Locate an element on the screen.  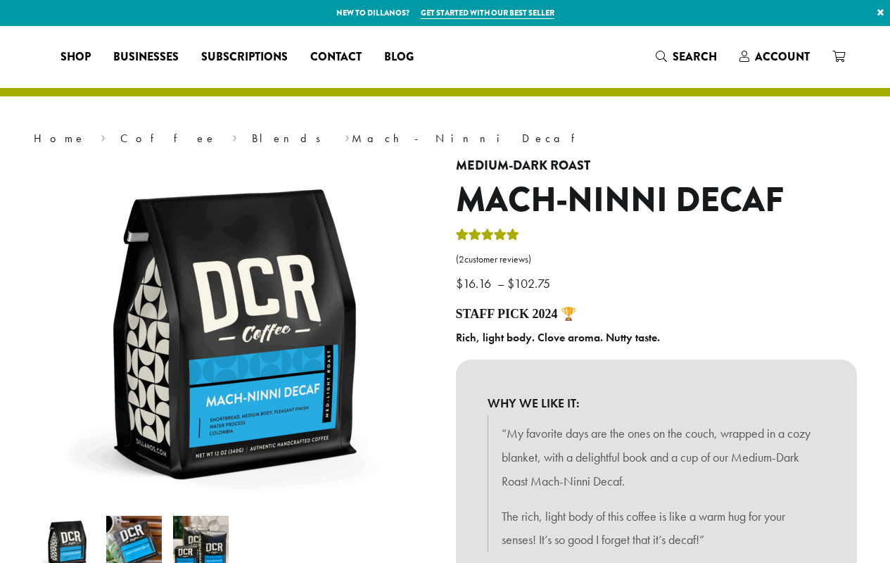
span: Subscriptions is located at coordinates (244, 57).